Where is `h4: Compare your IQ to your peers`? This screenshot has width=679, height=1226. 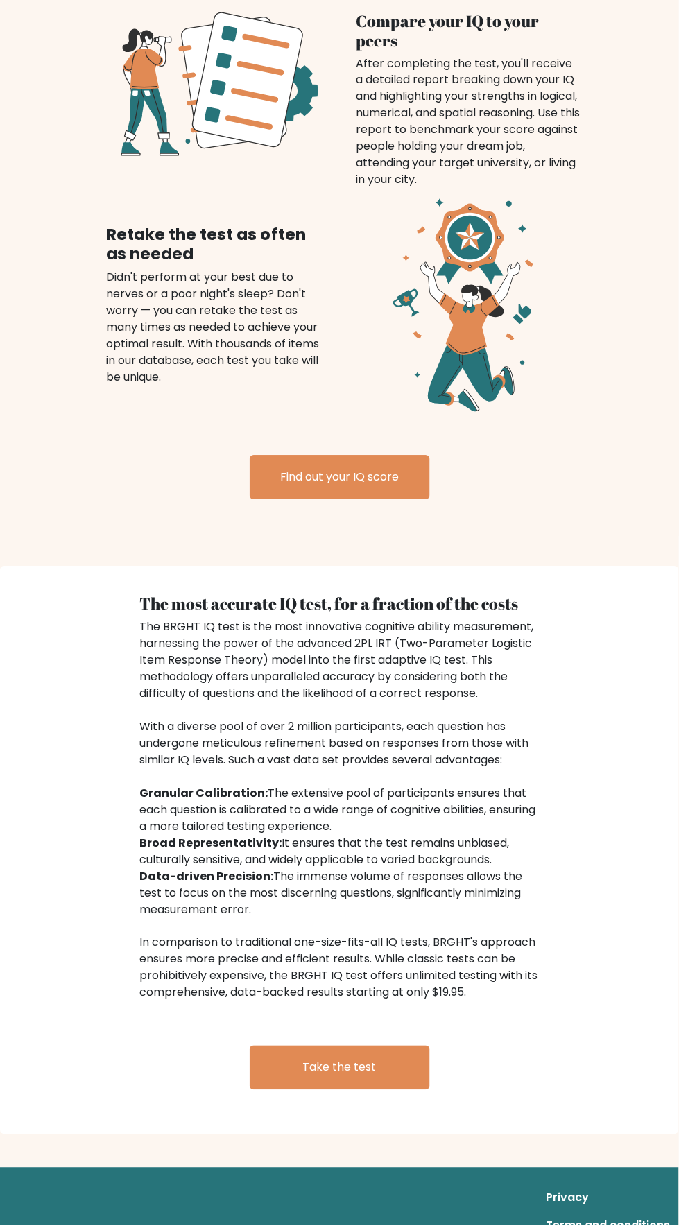
h4: Compare your IQ to your peers is located at coordinates (469, 31).